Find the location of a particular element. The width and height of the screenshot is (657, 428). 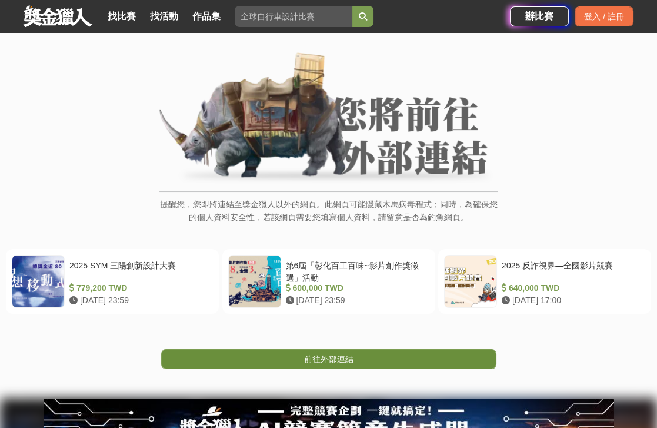

input: 全球自行車設計比賽 is located at coordinates (293, 16).